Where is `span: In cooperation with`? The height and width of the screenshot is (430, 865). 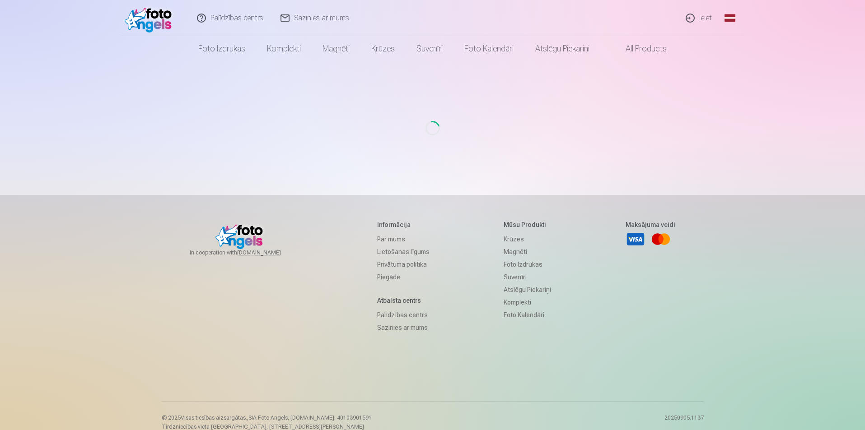 span: In cooperation with is located at coordinates (246, 253).